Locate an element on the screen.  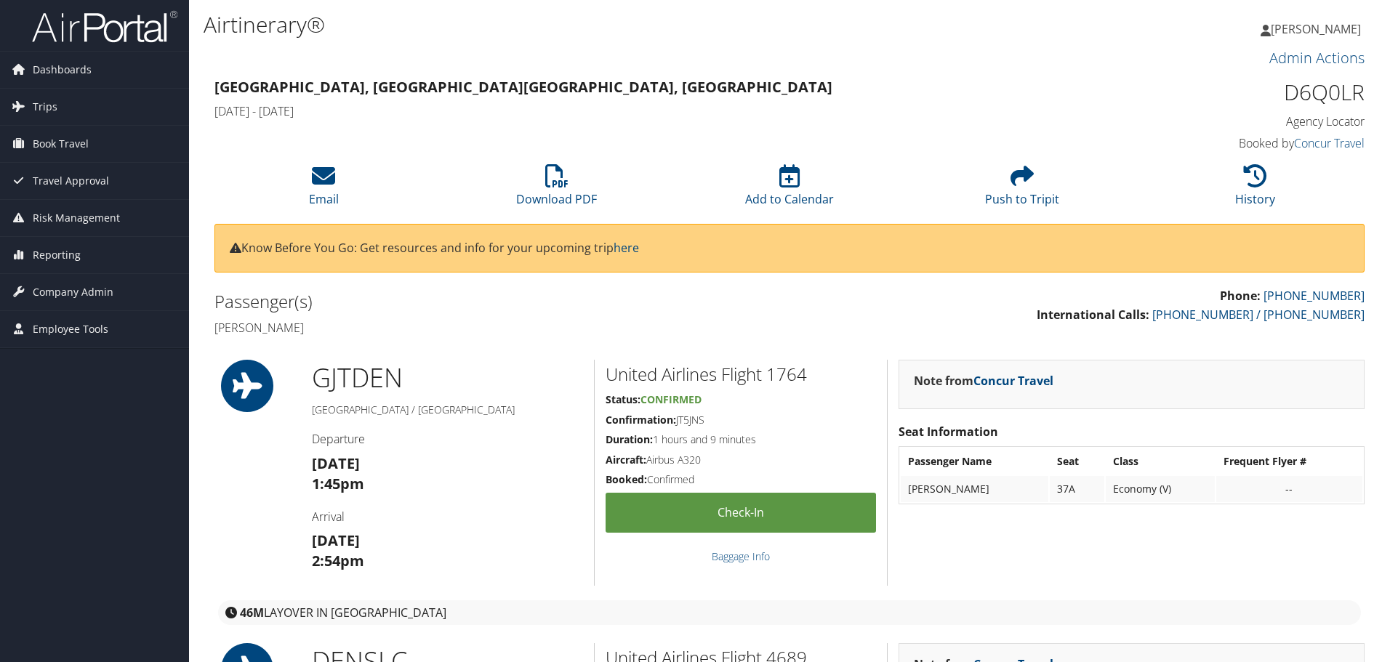
span: Risk Management is located at coordinates (76, 218).